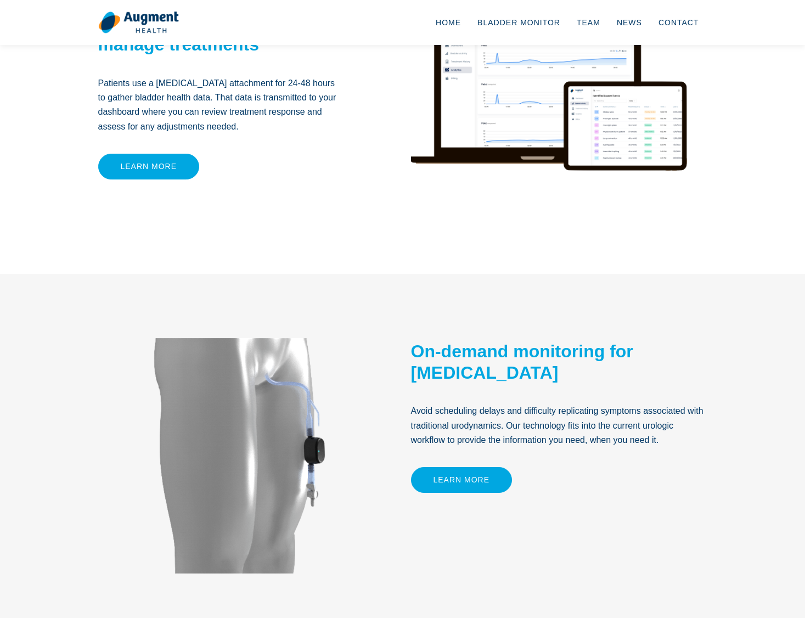 This screenshot has width=805, height=618. I want to click on a: News, so click(629, 22).